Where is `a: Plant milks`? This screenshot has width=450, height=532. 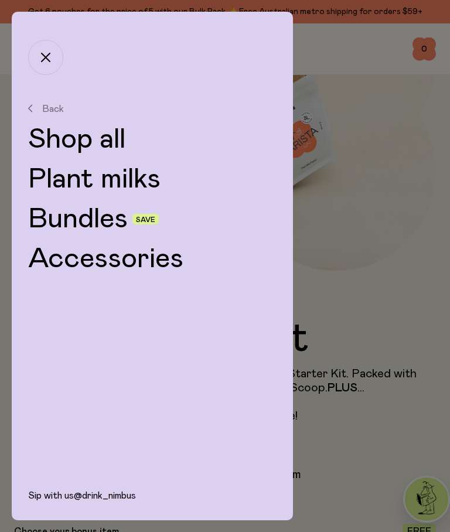
a: Plant milks is located at coordinates (152, 179).